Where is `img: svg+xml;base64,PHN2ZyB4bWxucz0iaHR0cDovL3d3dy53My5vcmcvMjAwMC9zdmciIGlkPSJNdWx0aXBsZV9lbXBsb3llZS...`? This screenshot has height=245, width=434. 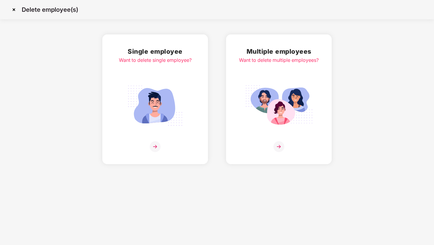
img: svg+xml;base64,PHN2ZyB4bWxucz0iaHR0cDovL3d3dy53My5vcmcvMjAwMC9zdmciIGlkPSJNdWx0aXBsZV9lbXBsb3llZS... is located at coordinates (279, 106).